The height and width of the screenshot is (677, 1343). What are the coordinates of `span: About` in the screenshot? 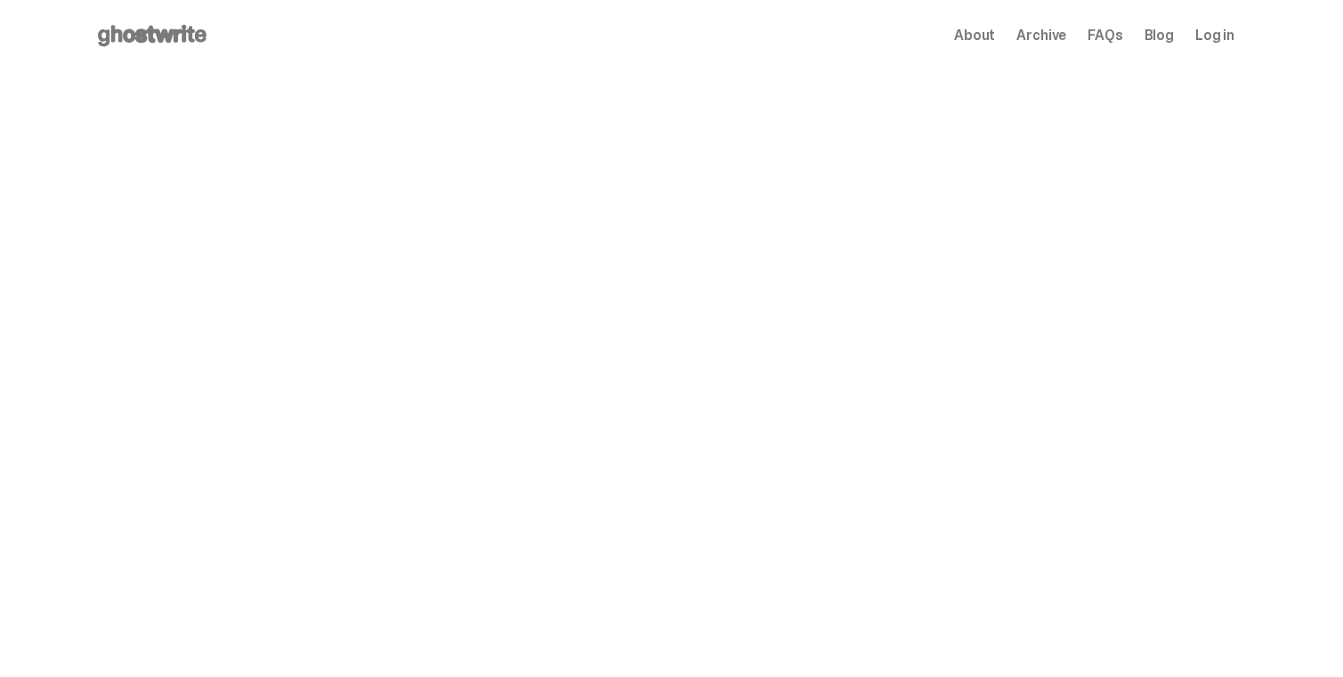 It's located at (975, 36).